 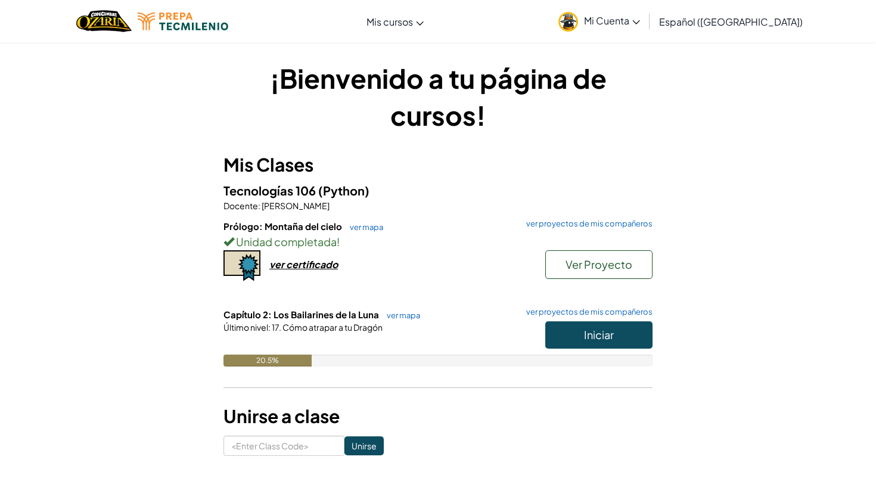 What do you see at coordinates (612, 20) in the screenshot?
I see `span: Mi Cuenta` at bounding box center [612, 20].